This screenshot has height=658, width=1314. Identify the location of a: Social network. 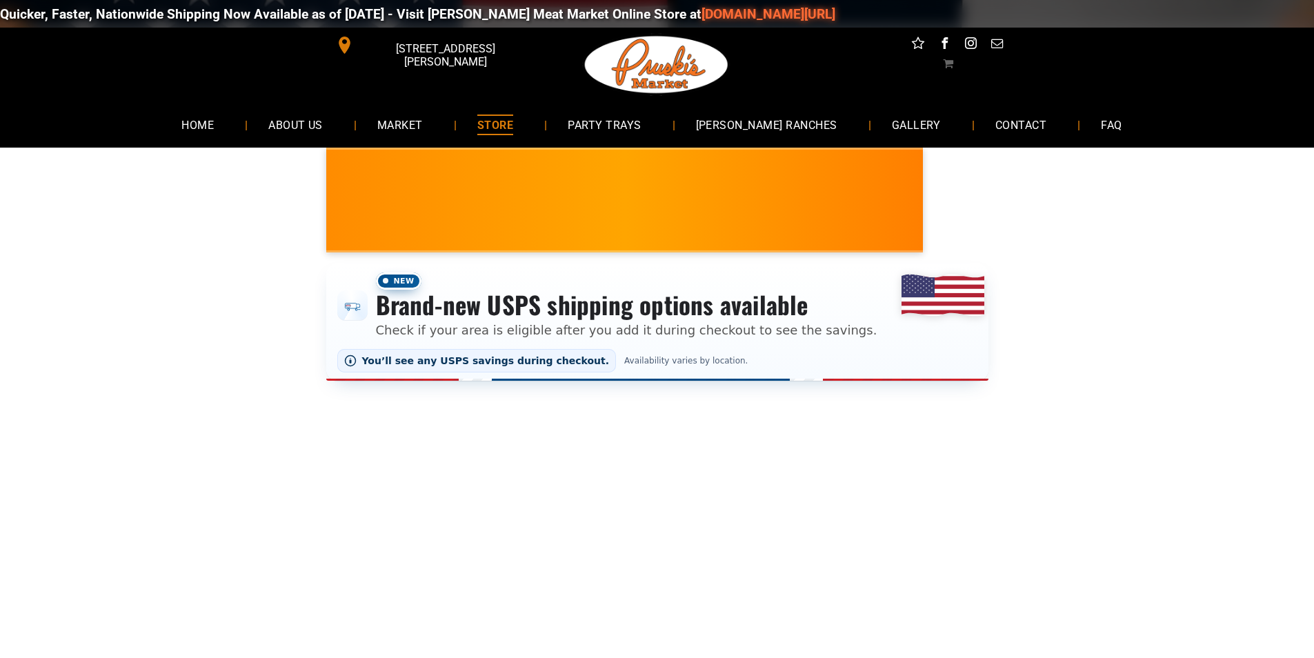
(918, 45).